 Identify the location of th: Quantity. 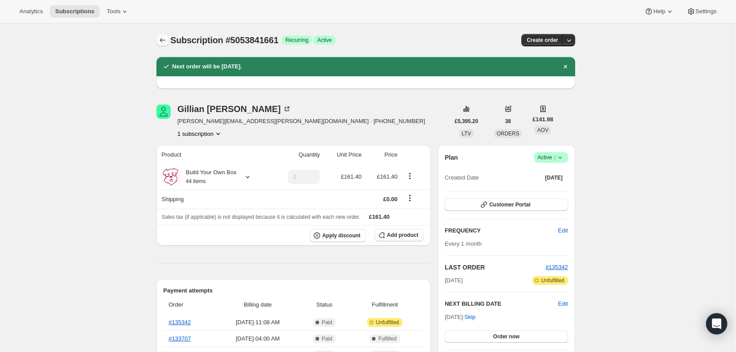
(297, 155).